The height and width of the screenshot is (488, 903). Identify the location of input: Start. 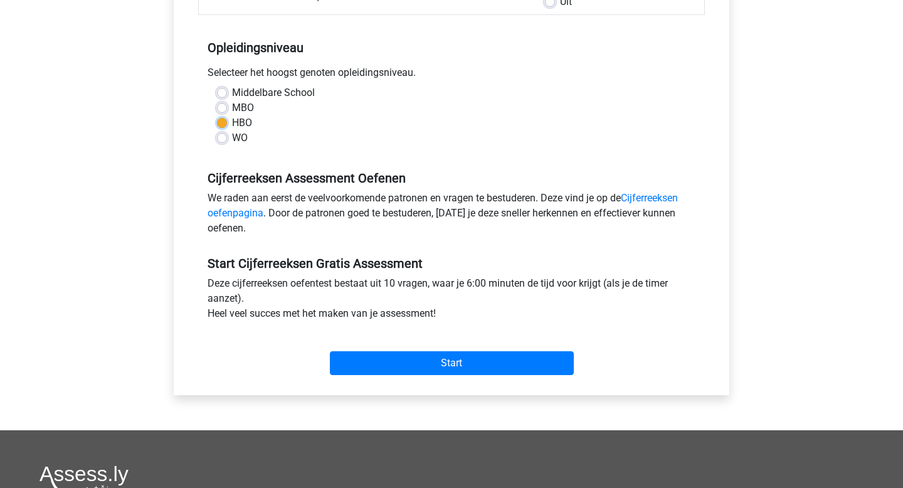
(452, 363).